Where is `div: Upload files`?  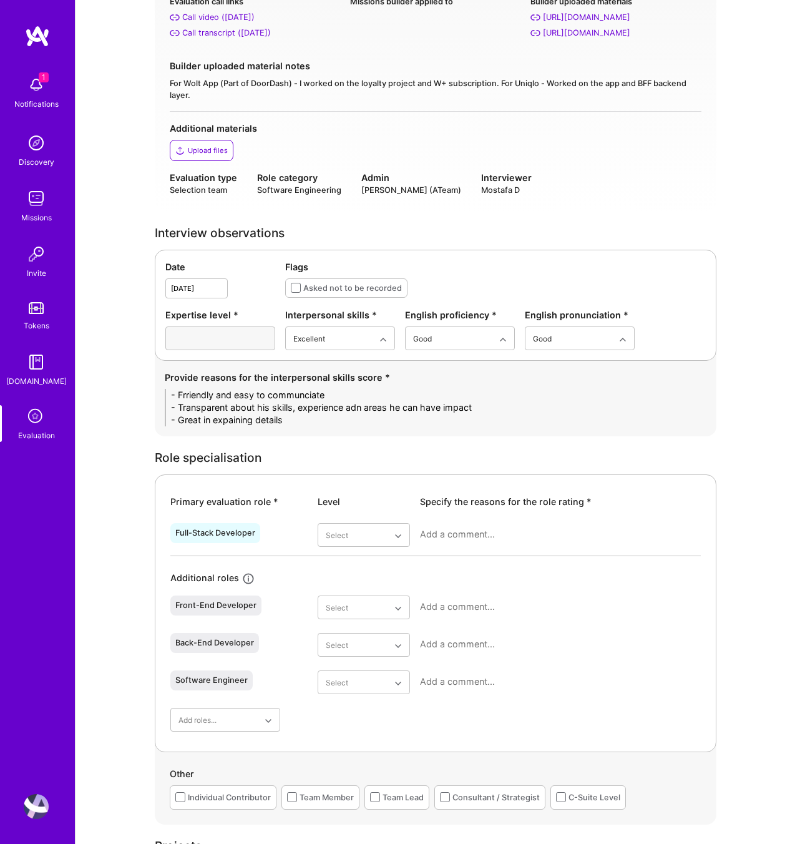
div: Upload files is located at coordinates (208, 150).